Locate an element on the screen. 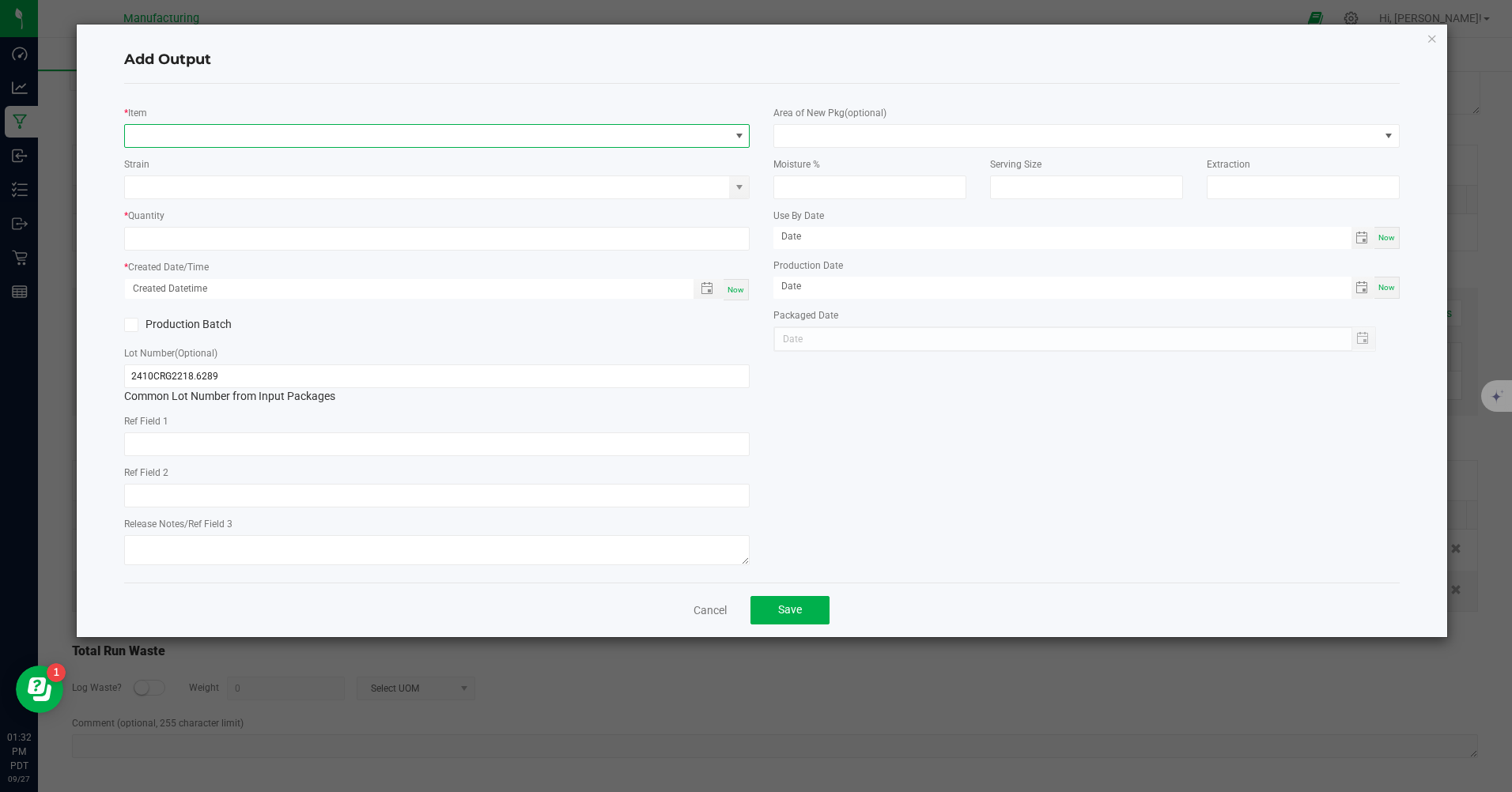  label: Ref Field 2 is located at coordinates (146, 472).